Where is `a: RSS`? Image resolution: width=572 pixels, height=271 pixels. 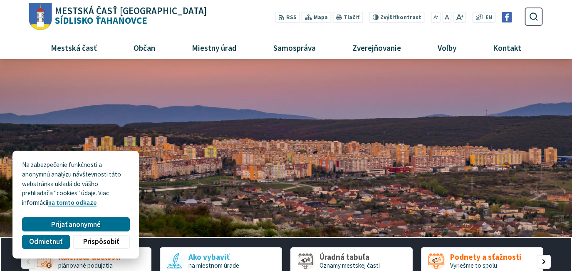 a: RSS is located at coordinates (287, 17).